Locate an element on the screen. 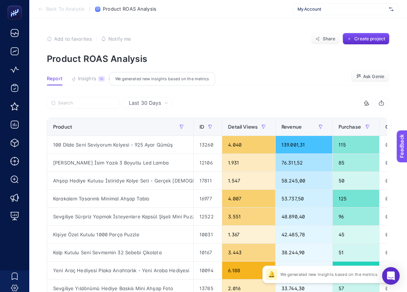 The width and height of the screenshot is (407, 292). div: 10094 is located at coordinates (207, 270).